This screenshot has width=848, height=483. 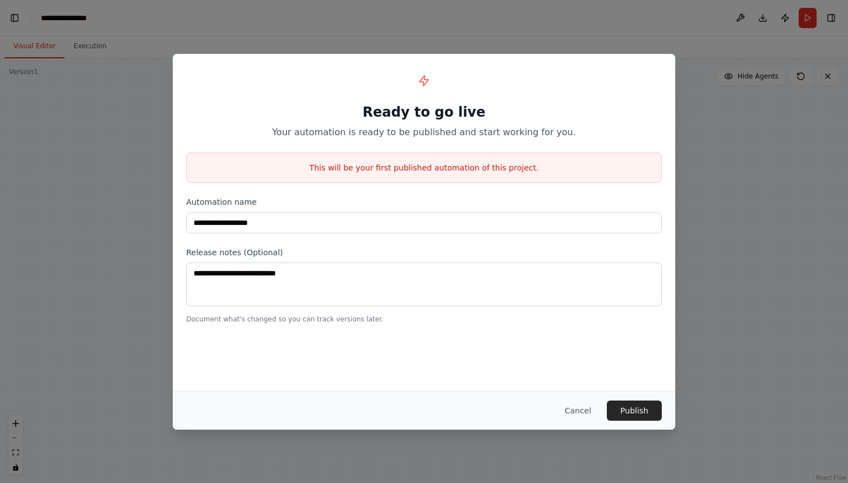 What do you see at coordinates (424, 319) in the screenshot?
I see `p: Document what's changed so you can track versions later.` at bounding box center [424, 319].